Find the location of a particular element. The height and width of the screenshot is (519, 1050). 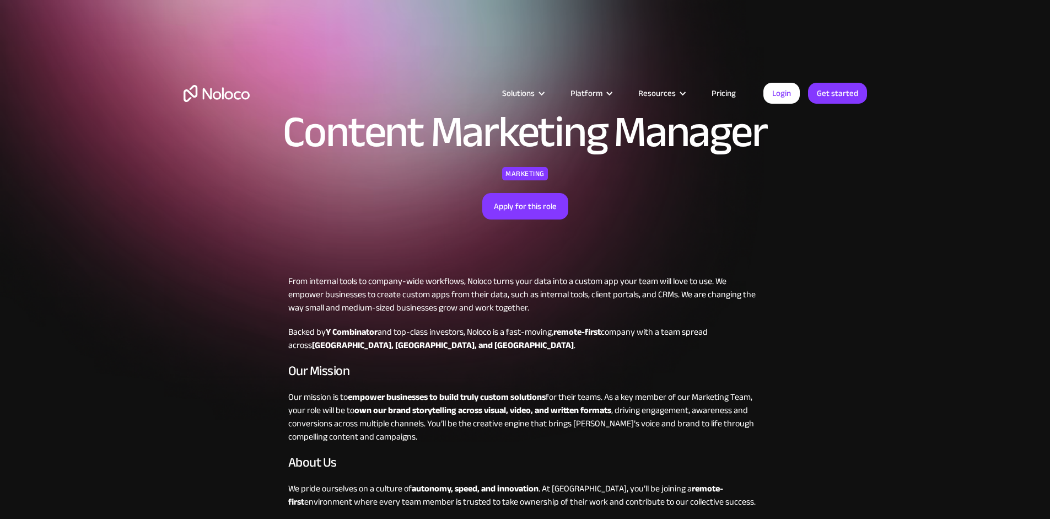

h1: Content Marketing Manager is located at coordinates (525, 132).